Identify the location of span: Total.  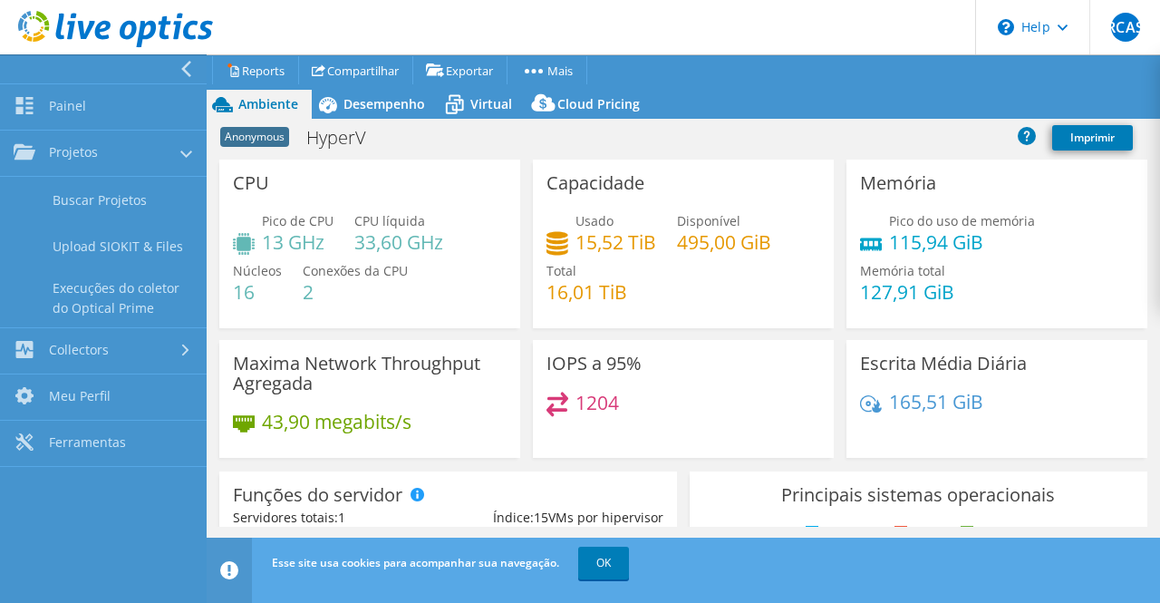
(561, 270).